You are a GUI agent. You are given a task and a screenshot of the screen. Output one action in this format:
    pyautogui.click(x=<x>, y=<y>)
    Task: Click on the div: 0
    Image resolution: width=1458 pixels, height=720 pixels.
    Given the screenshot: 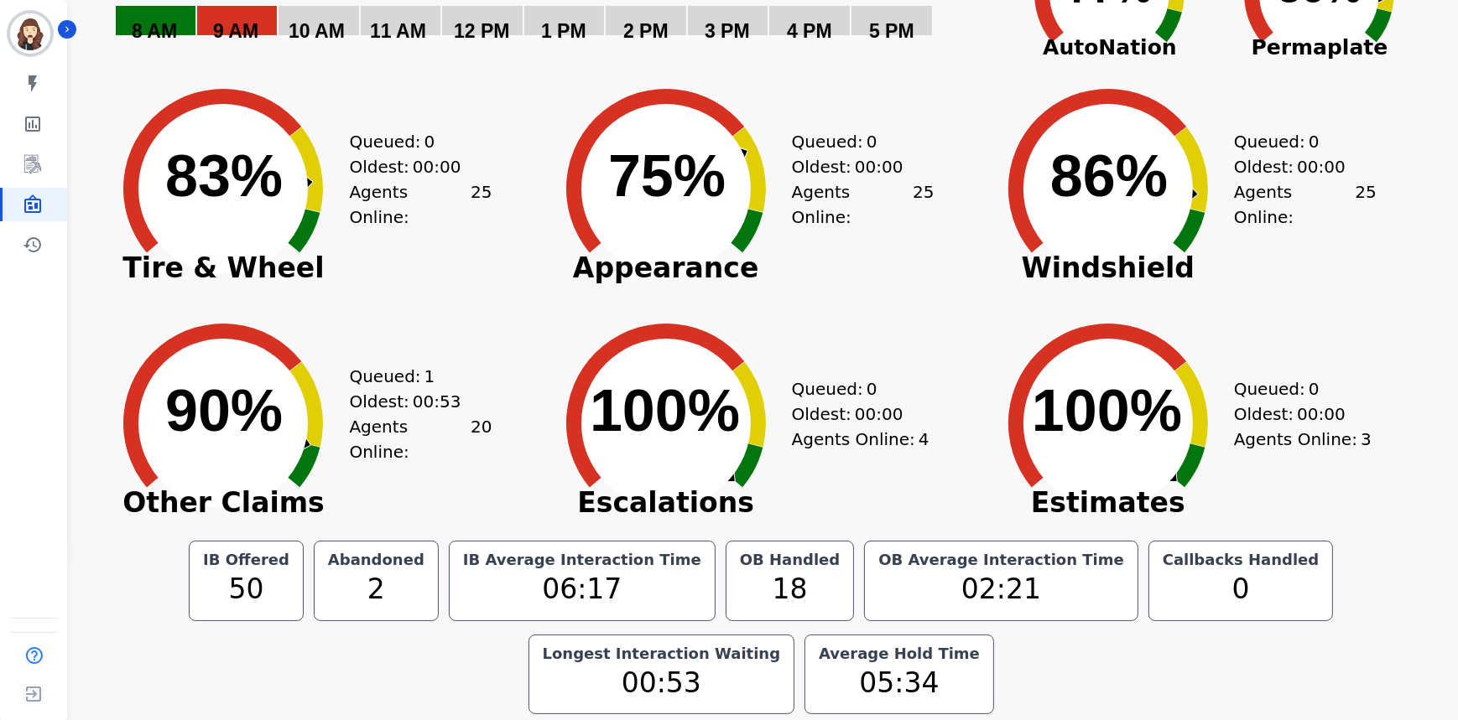 What is the action you would take?
    pyautogui.click(x=1240, y=590)
    